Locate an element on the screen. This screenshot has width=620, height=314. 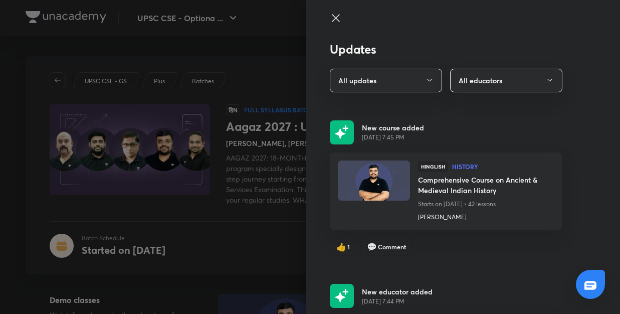
h6: Comprehensive Course on Ancient & Medieval Indian History is located at coordinates (481, 185).